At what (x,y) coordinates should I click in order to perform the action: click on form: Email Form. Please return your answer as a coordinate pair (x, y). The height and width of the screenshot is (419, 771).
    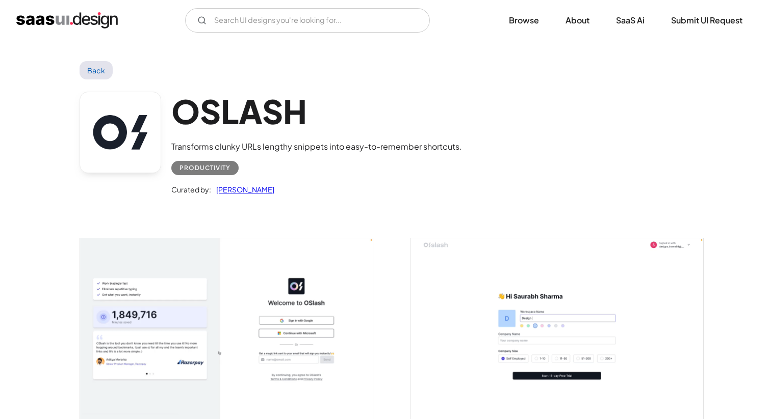
    Looking at the image, I should click on (307, 20).